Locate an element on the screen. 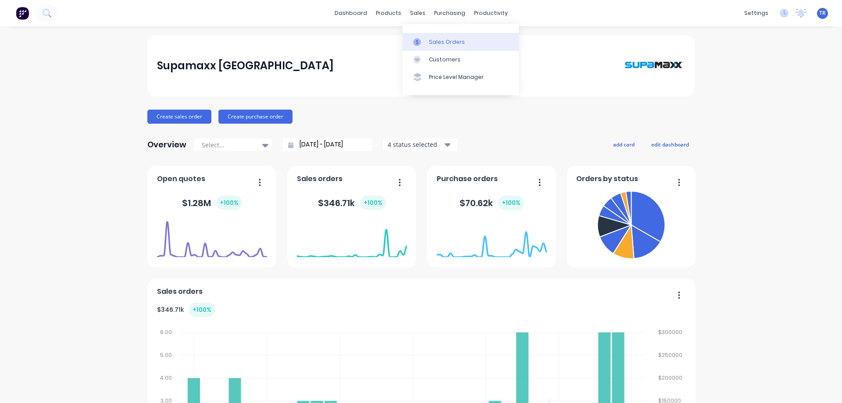 Image resolution: width=842 pixels, height=403 pixels. img: Supamaxx Australia is located at coordinates (654, 65).